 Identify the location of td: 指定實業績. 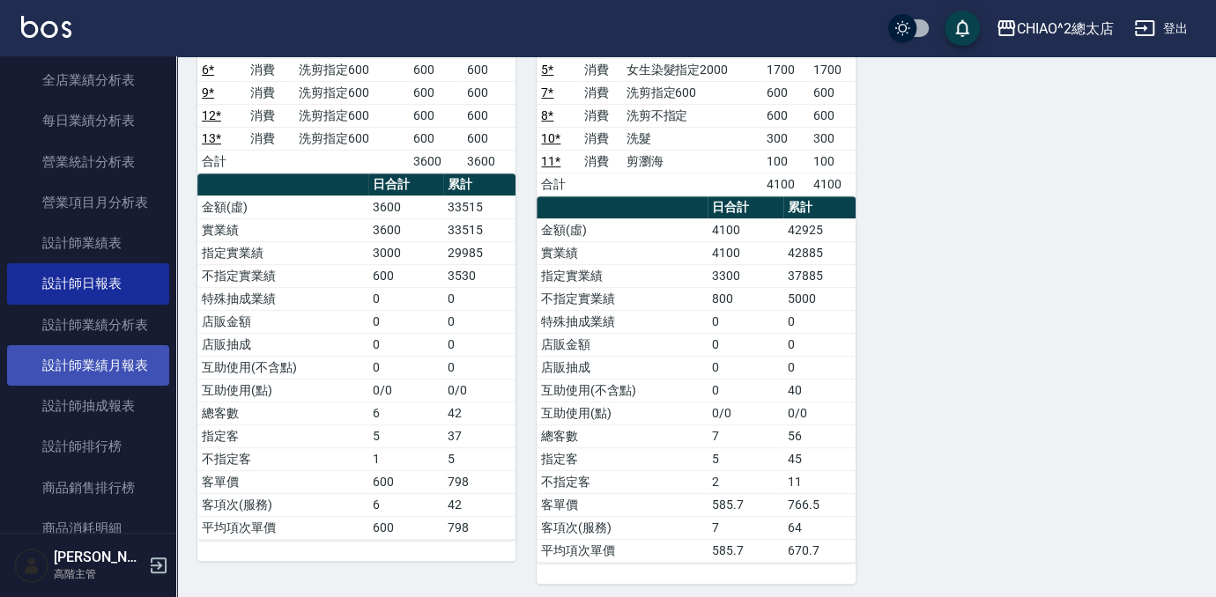
(283, 253).